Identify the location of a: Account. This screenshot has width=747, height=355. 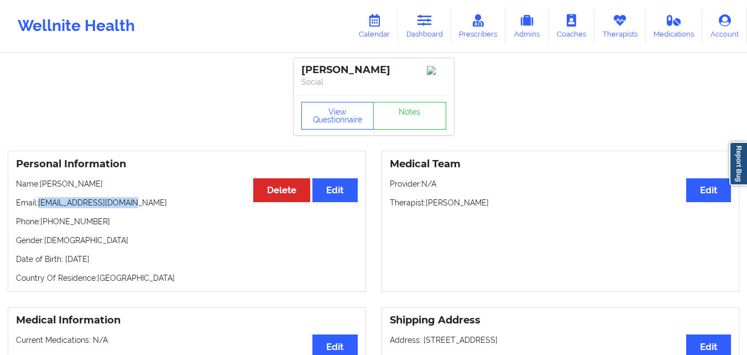
(724, 26).